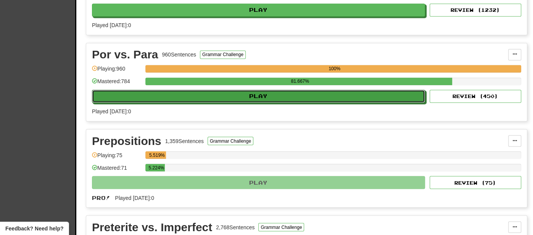 The height and width of the screenshot is (235, 533). Describe the element at coordinates (117, 157) in the screenshot. I see `div: Playing: 75` at that location.